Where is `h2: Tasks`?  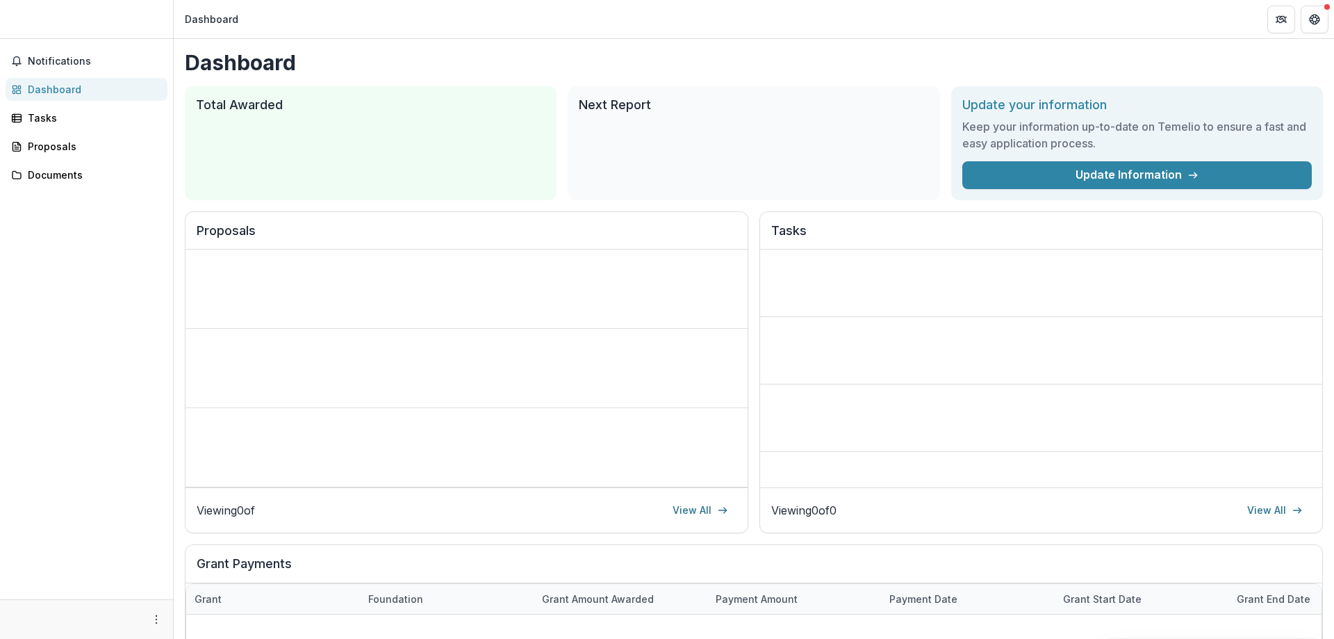
h2: Tasks is located at coordinates (1041, 236).